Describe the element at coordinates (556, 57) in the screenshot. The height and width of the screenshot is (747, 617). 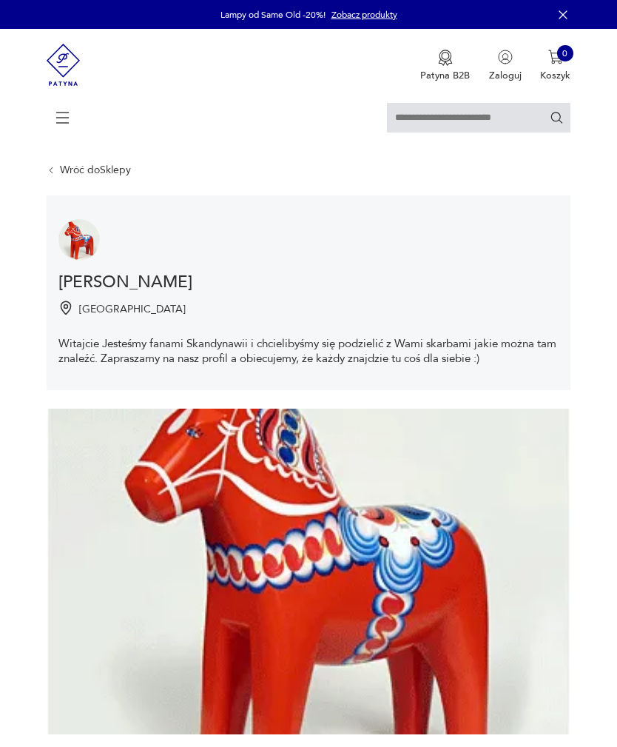
I see `img: Ikona koszyka` at that location.